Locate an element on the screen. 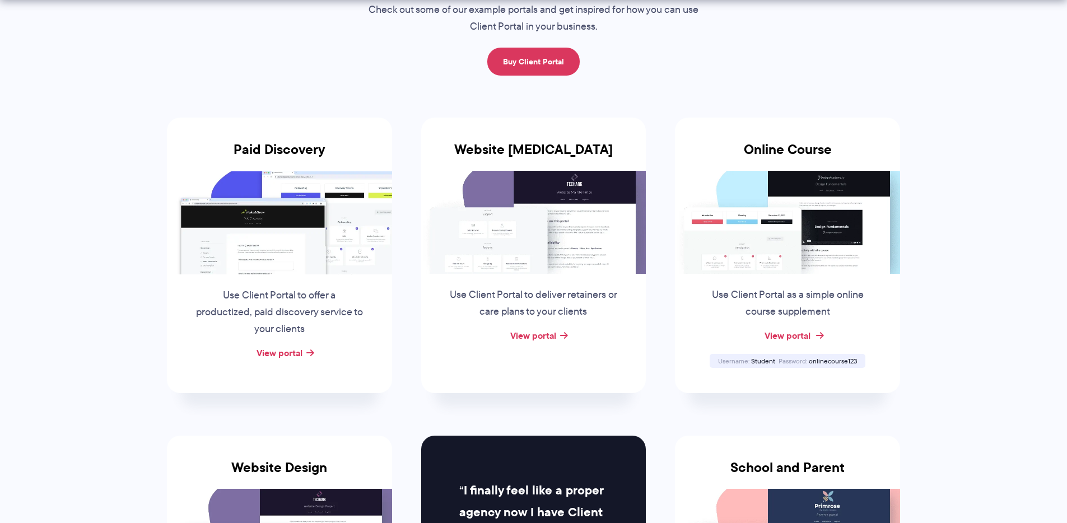  a: Buy Client Portal is located at coordinates (533, 62).